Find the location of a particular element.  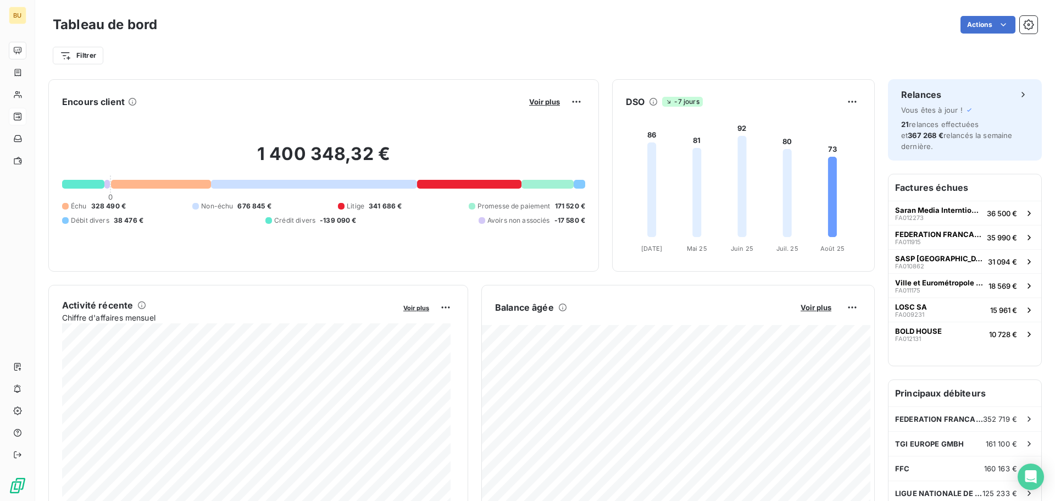

div: BU is located at coordinates (18, 15).